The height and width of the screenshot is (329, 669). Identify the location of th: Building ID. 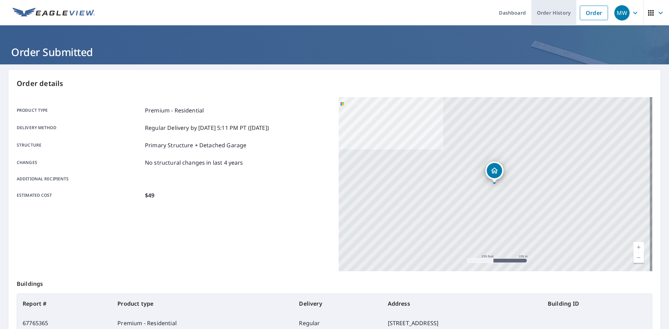
(597, 304).